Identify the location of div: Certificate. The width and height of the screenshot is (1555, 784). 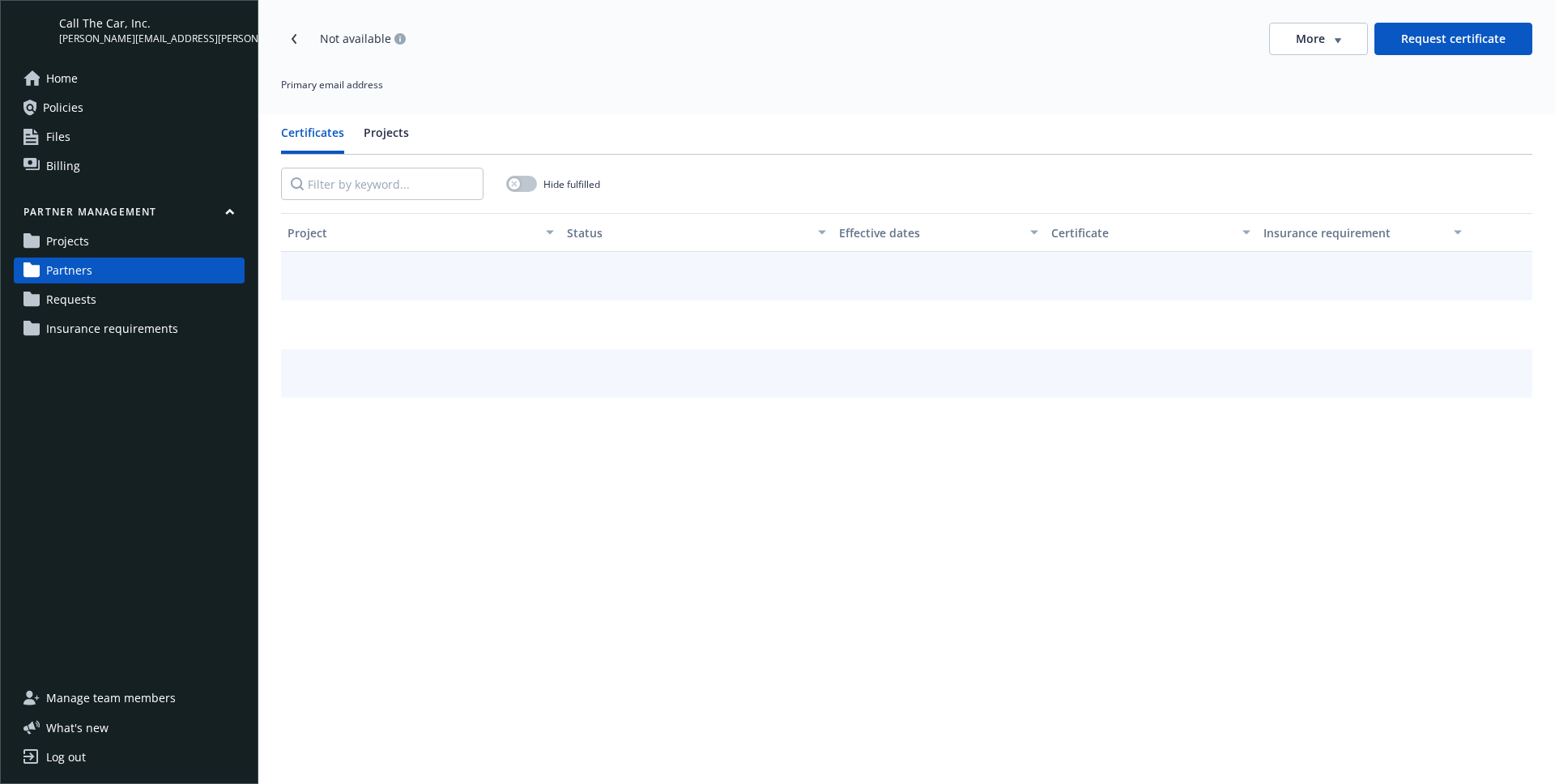
(1142, 233).